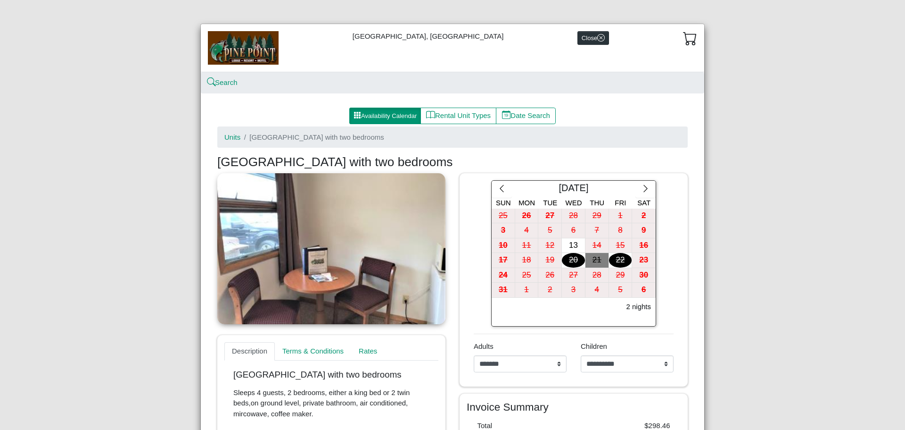 The image size is (905, 430). Describe the element at coordinates (232, 137) in the screenshot. I see `a: Units` at that location.